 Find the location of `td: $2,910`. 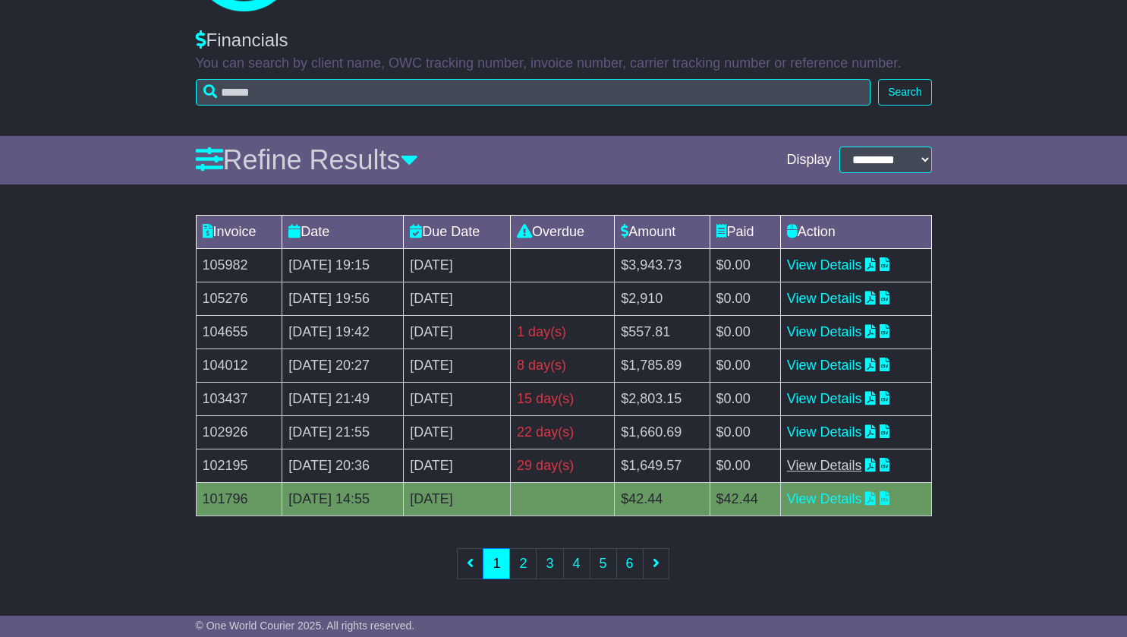

td: $2,910 is located at coordinates (662, 298).